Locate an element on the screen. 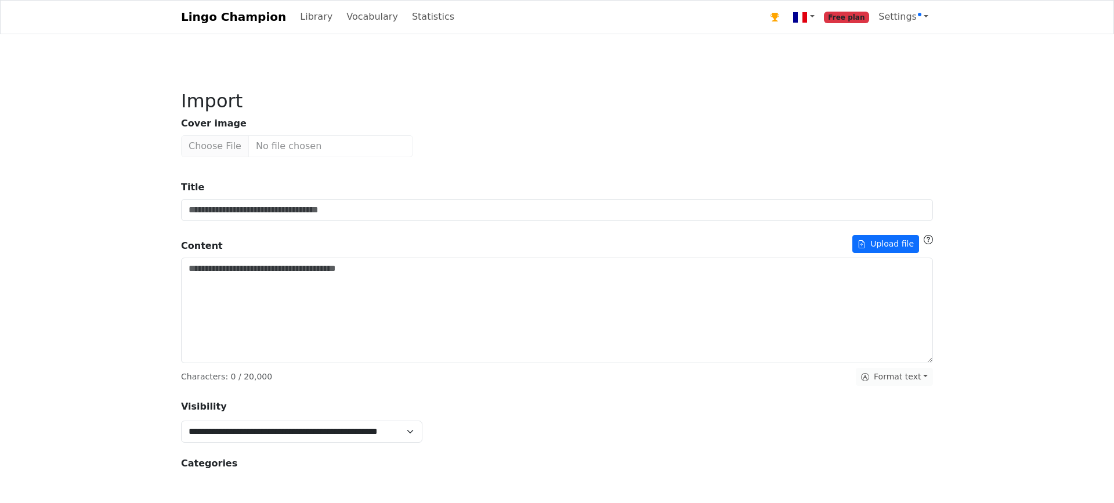 This screenshot has width=1114, height=503. strong: Cover image is located at coordinates (213, 123).